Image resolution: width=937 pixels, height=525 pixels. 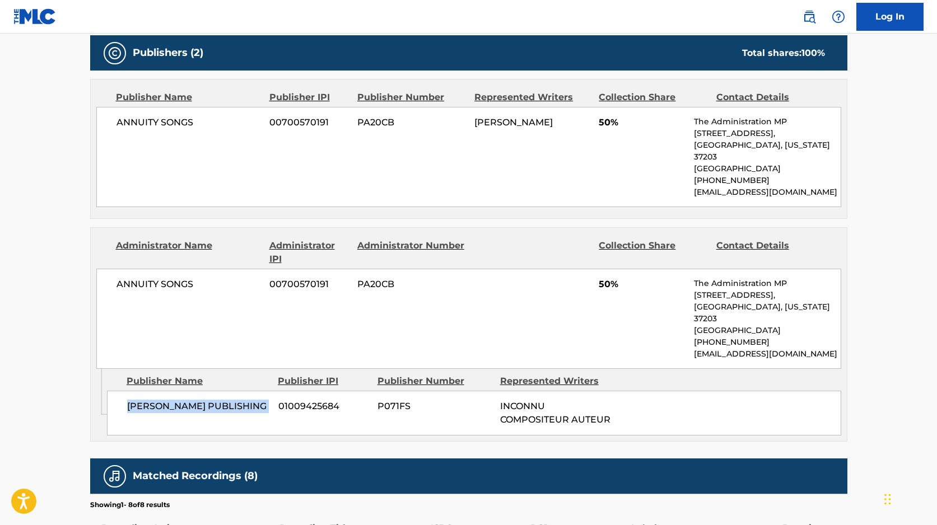 What do you see at coordinates (809, 17) in the screenshot?
I see `a: Public Search` at bounding box center [809, 17].